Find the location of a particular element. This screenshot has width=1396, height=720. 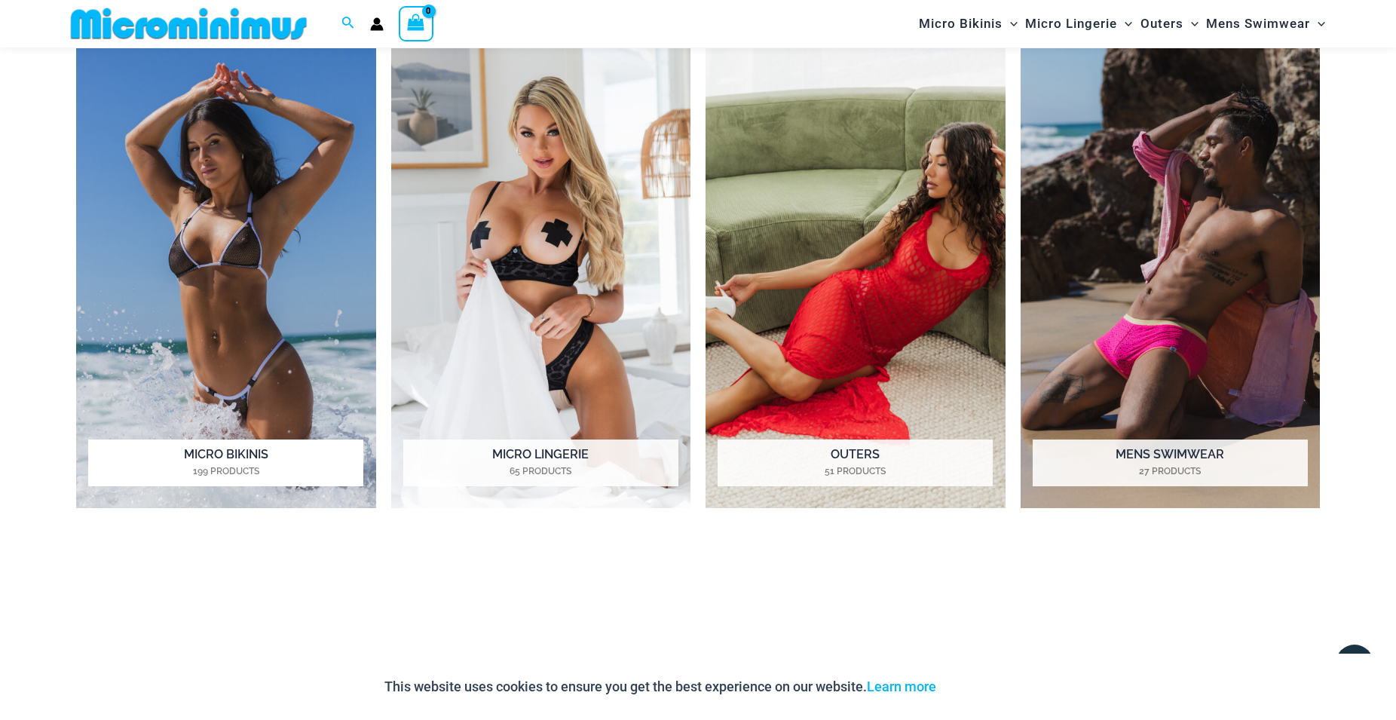

span: Outers is located at coordinates (1161, 23).